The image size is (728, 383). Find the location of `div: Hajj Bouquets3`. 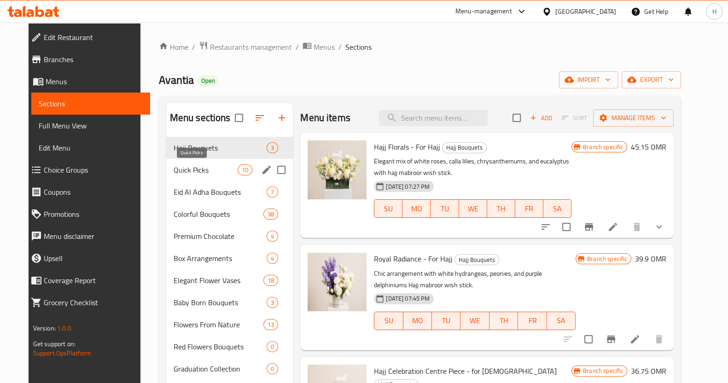

div: Hajj Bouquets3 is located at coordinates (230, 148).